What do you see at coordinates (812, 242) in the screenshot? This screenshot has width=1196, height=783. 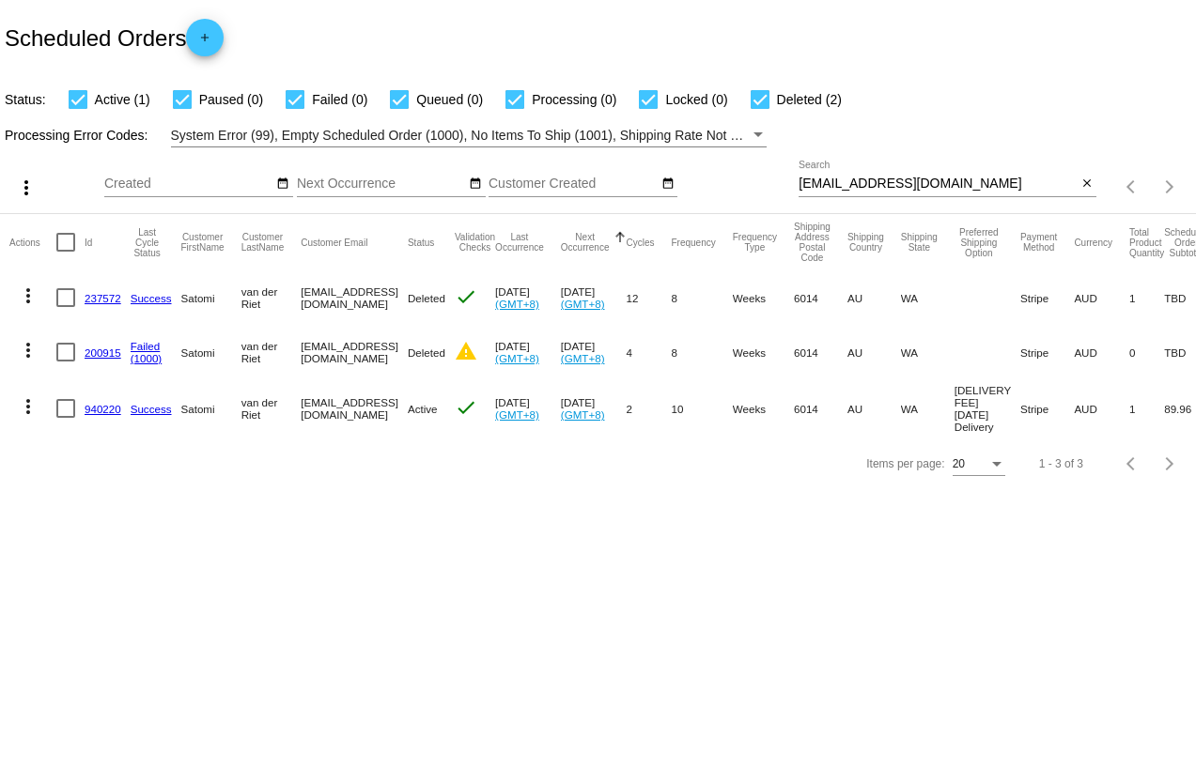 I see `button: Change sorting for ShippingPostcode` at bounding box center [812, 242].